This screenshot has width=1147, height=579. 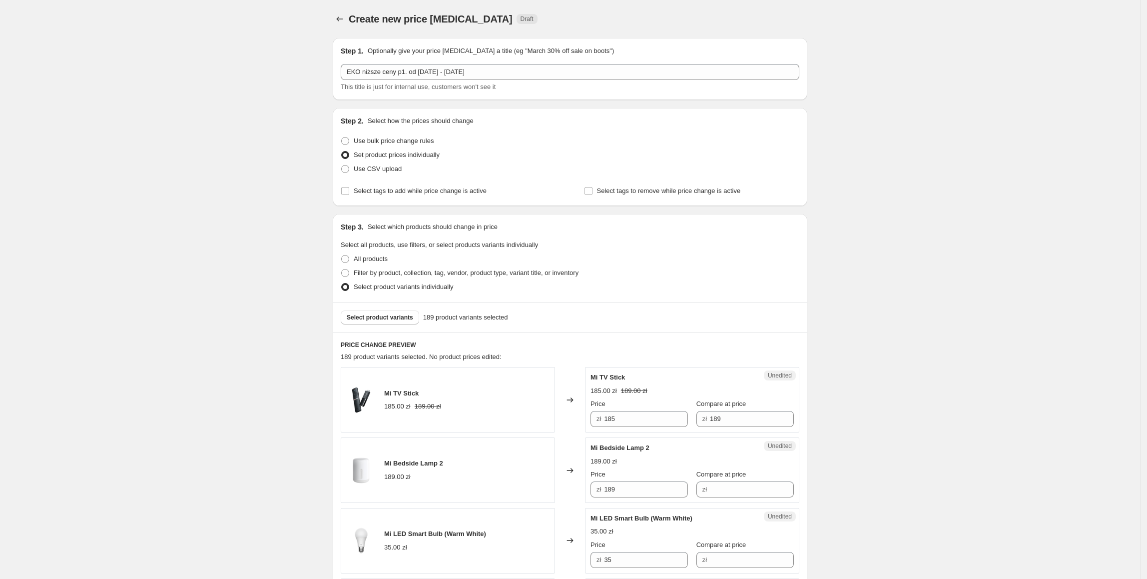 I want to click on img: 2691_mibedsidelamp2-800px-hero_4fb17125-e19e-4251-a754-7135047a94e2_80x.png, so click(x=361, y=470).